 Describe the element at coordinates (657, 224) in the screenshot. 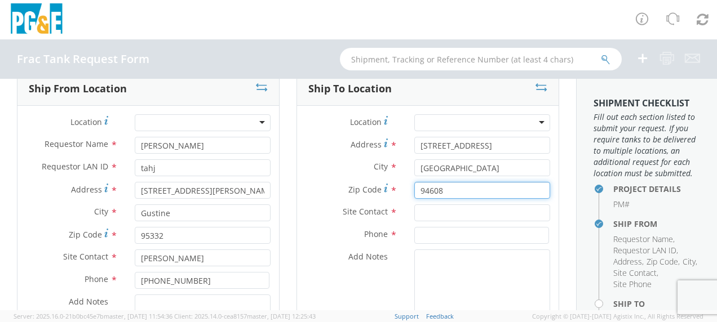

I see `h4: Ship From` at that location.